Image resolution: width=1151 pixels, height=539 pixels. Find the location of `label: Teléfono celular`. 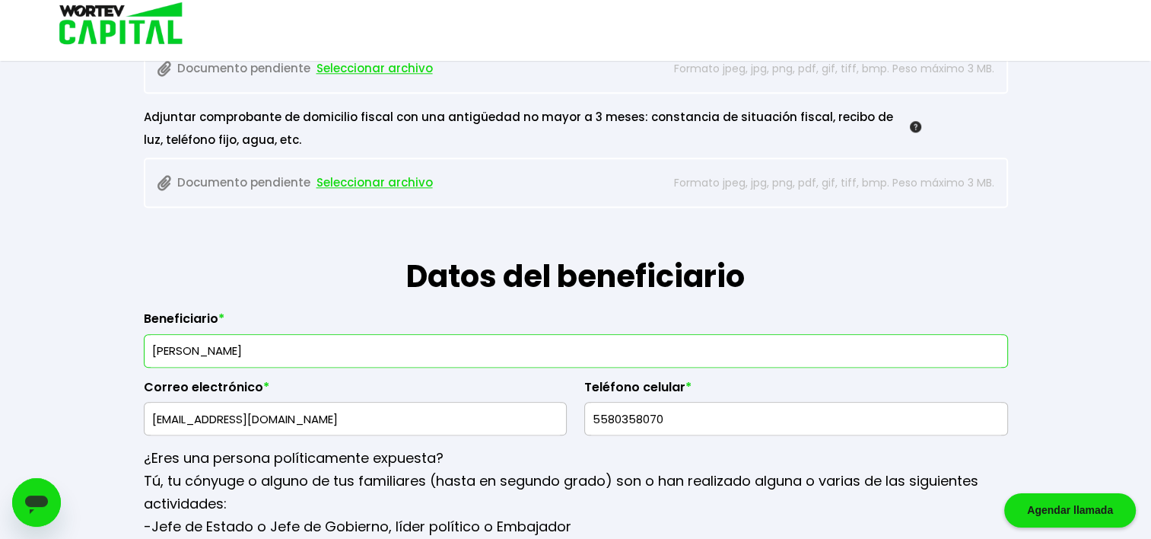

label: Teléfono celular is located at coordinates (796, 391).